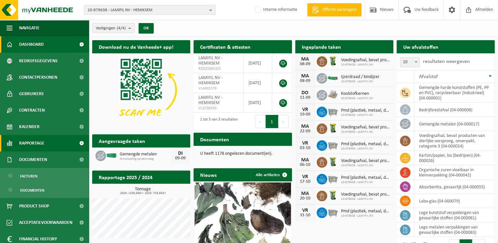  Describe the element at coordinates (454, 187) in the screenshot. I see `td: absorbentia, gevaarlijk (04-000055)` at that location.